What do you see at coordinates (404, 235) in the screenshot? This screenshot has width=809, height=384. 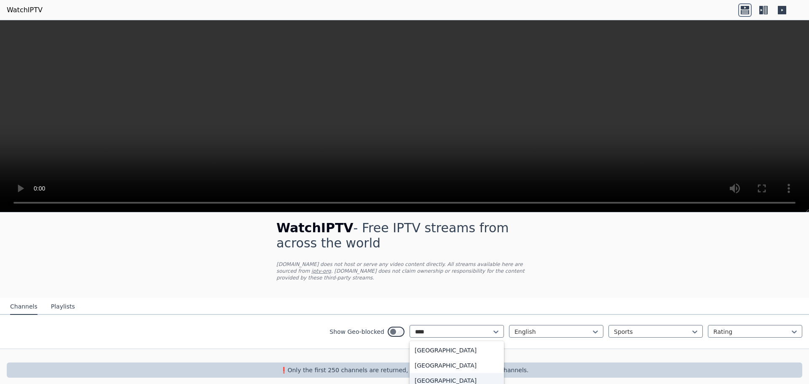 I see `h1: - Free IPTV streams from across the world` at bounding box center [404, 235].